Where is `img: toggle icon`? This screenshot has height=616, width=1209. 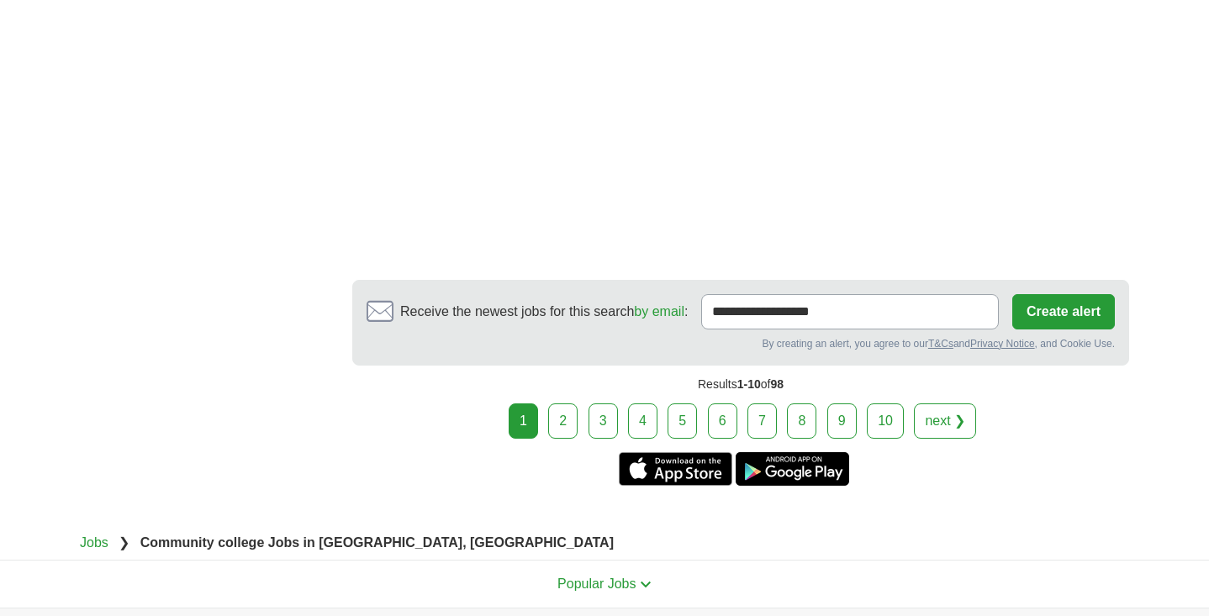 img: toggle icon is located at coordinates (645, 584).